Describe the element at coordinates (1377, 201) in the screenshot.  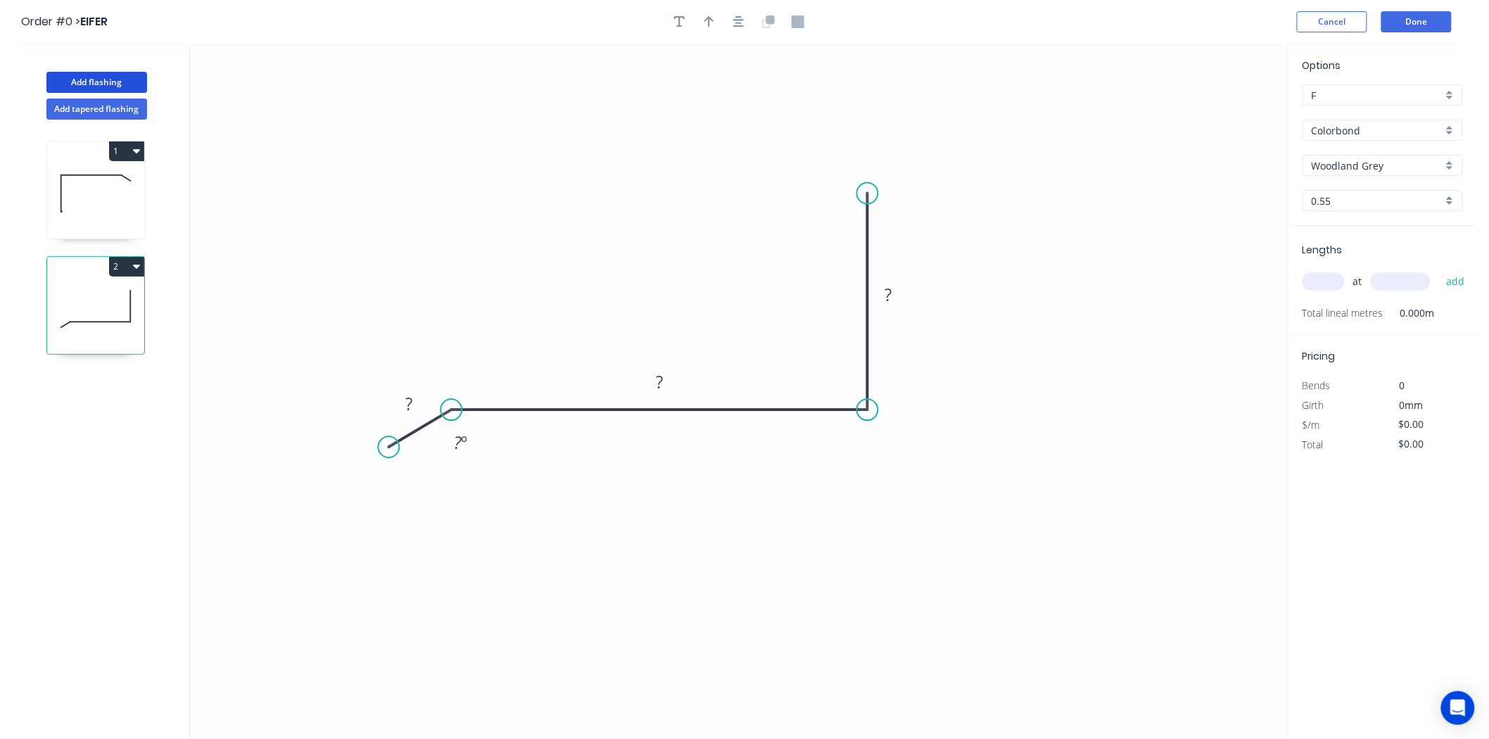
I see `input: Thickness` at that location.